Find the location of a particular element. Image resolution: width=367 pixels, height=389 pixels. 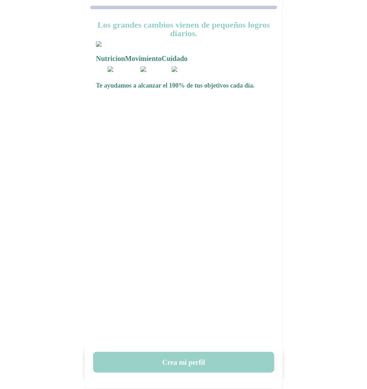

p: Te ayudamos a alcanzar el 100% de tus objetivos cada día. is located at coordinates (175, 85).